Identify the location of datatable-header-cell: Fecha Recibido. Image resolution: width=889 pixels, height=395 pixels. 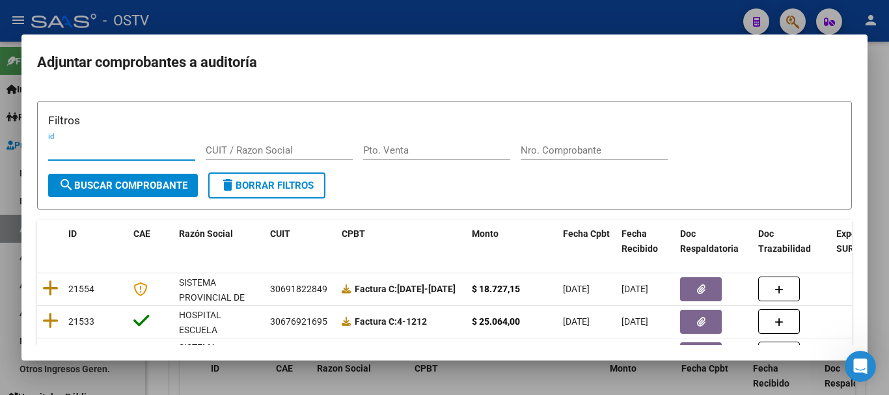
(645, 241).